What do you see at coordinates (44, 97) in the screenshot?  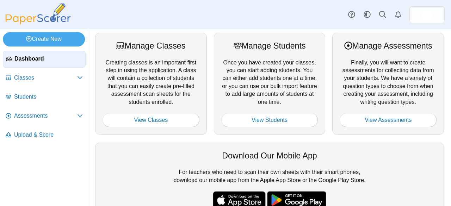 I see `a: Students` at bounding box center [44, 97].